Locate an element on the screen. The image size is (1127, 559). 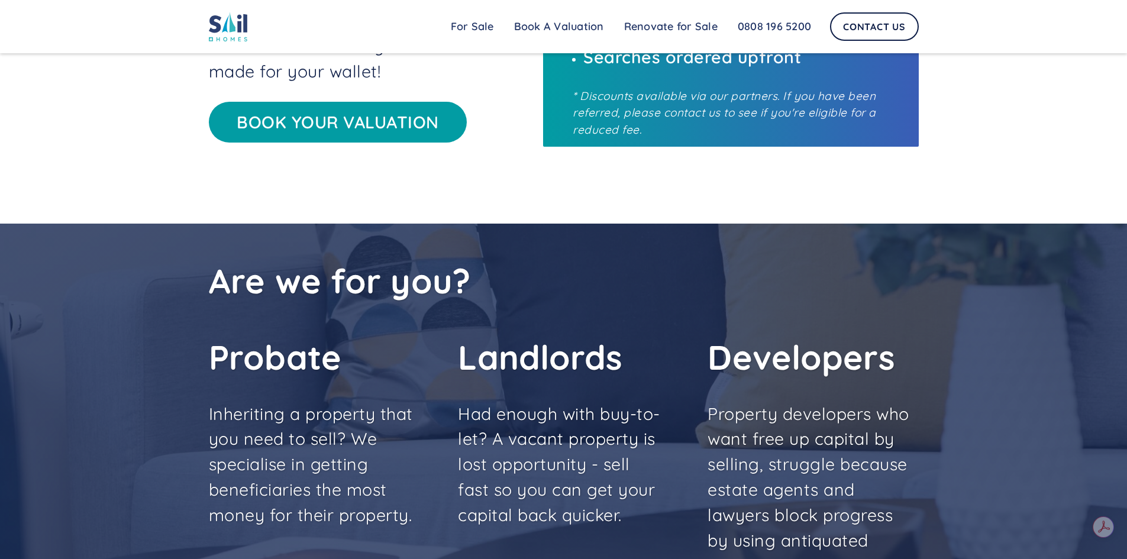
h2: Developers is located at coordinates (810, 357).